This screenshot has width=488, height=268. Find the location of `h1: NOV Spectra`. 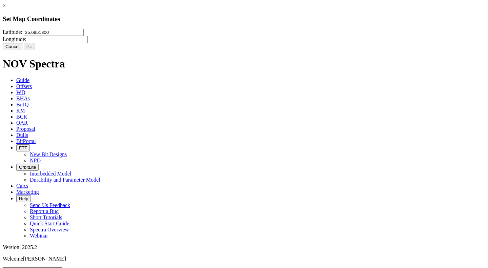

h1: NOV Spectra is located at coordinates (244, 64).